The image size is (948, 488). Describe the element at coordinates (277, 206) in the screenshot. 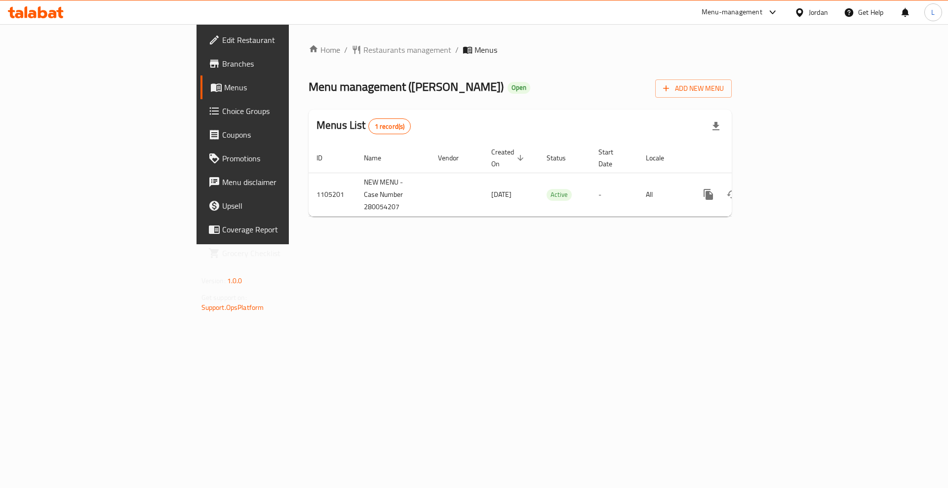

I see `a: Upsell` at that location.